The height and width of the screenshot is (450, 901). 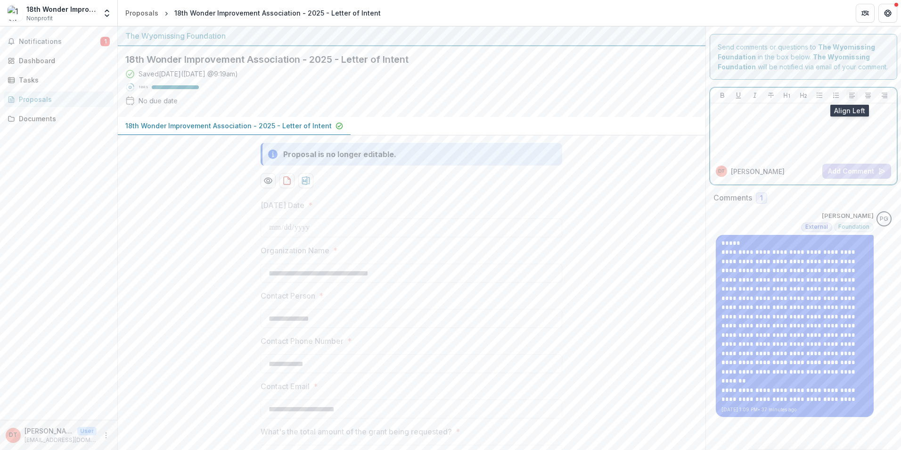 What do you see at coordinates (817, 227) in the screenshot?
I see `span: External` at bounding box center [817, 227].